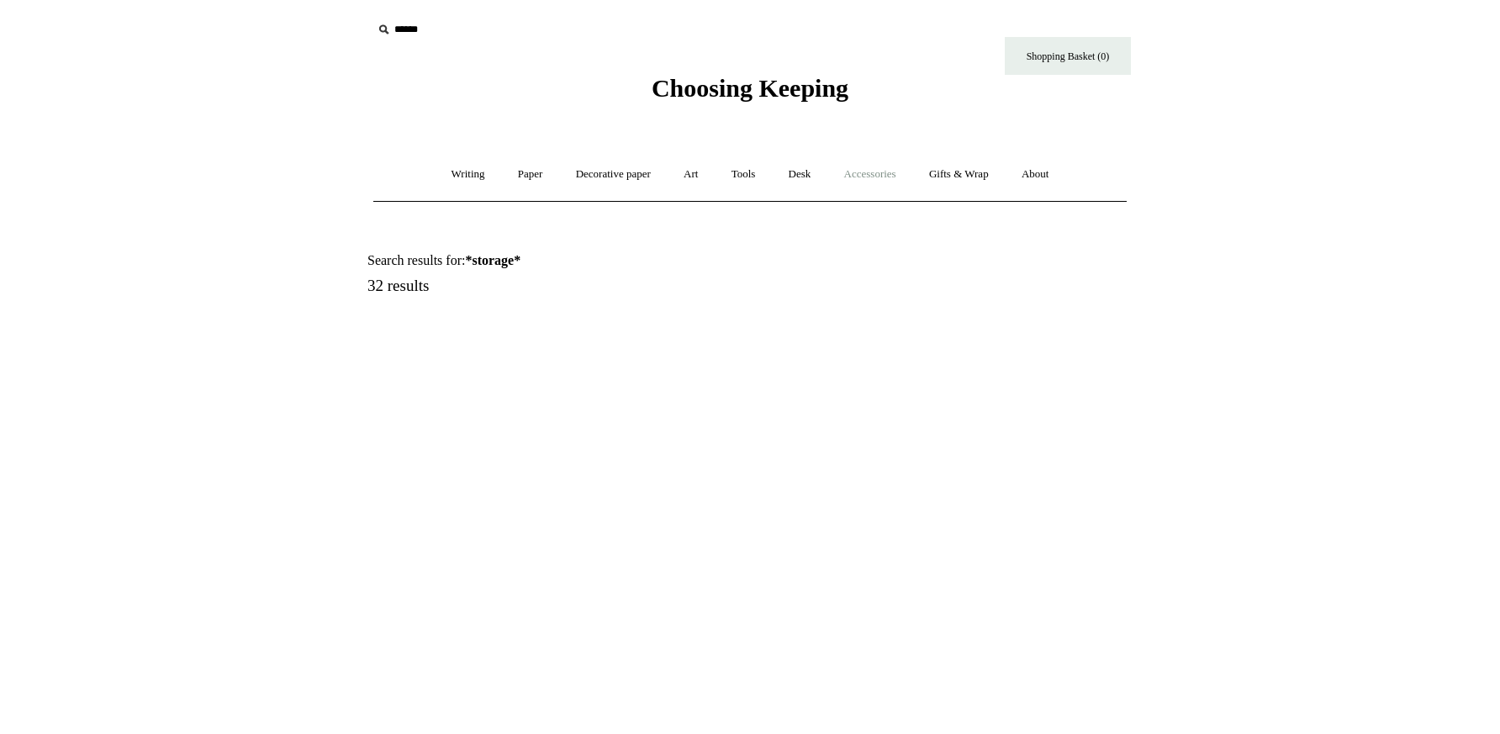 The height and width of the screenshot is (734, 1500). Describe the element at coordinates (958, 174) in the screenshot. I see `a: Gifts & Wrap` at that location.